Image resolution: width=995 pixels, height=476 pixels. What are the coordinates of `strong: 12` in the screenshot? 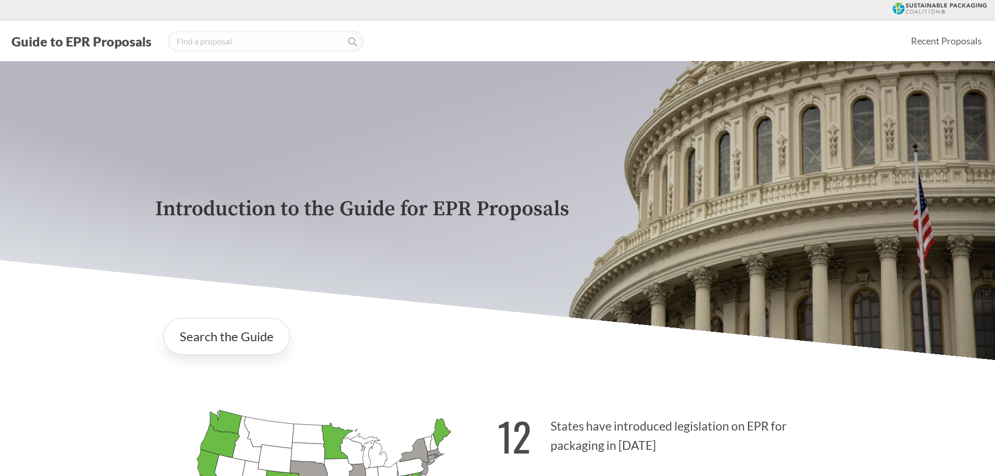 It's located at (514, 436).